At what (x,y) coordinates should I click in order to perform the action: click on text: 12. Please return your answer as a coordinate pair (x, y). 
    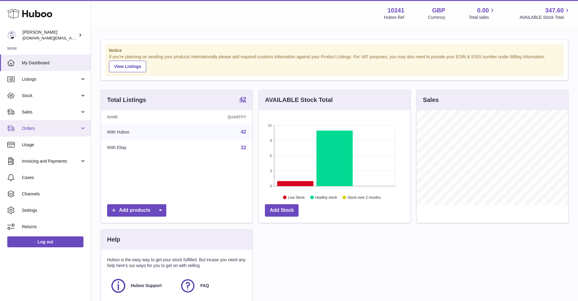
    Looking at the image, I should click on (270, 125).